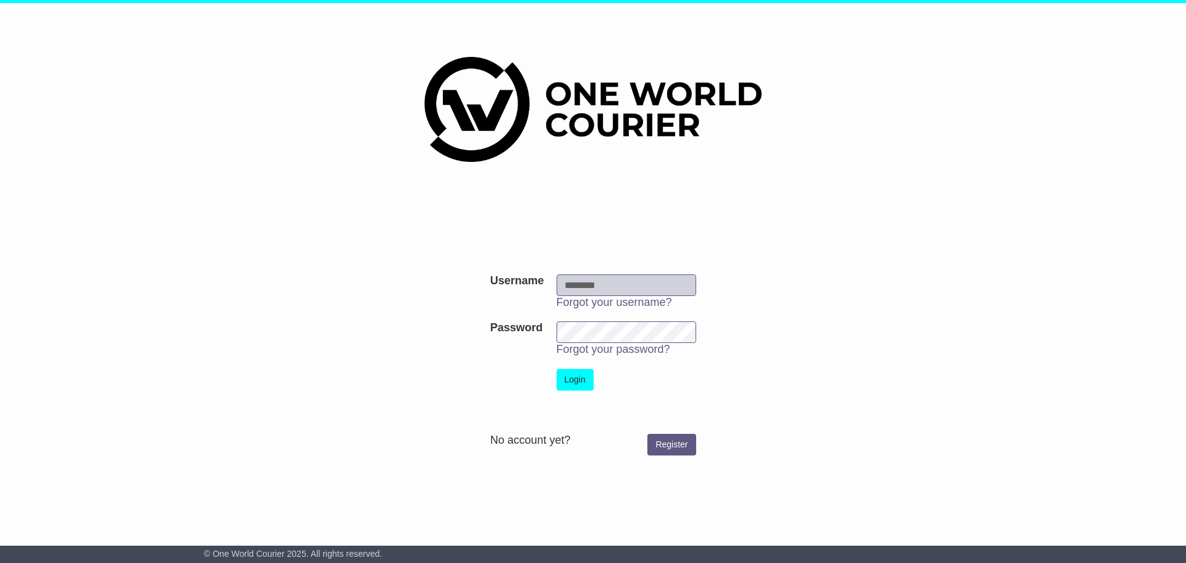  Describe the element at coordinates (516, 281) in the screenshot. I see `label: Username` at that location.